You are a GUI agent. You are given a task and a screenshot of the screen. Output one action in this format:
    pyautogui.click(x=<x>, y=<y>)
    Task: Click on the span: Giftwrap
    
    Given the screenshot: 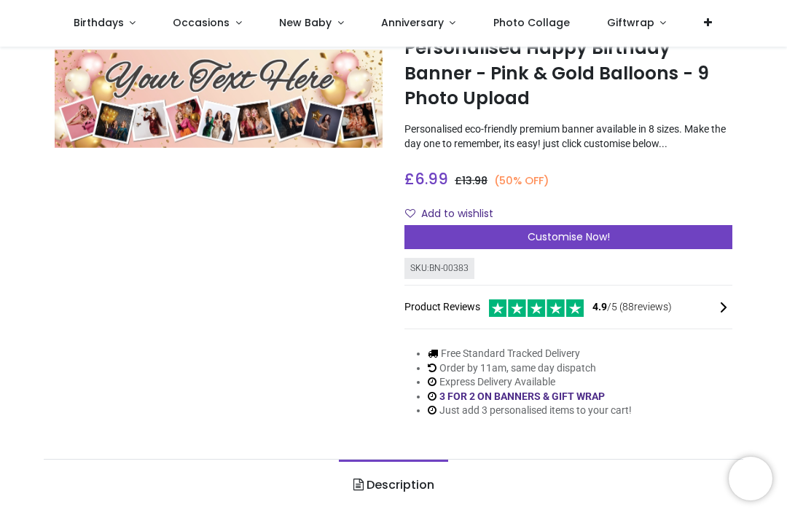 What is the action you would take?
    pyautogui.click(x=631, y=23)
    